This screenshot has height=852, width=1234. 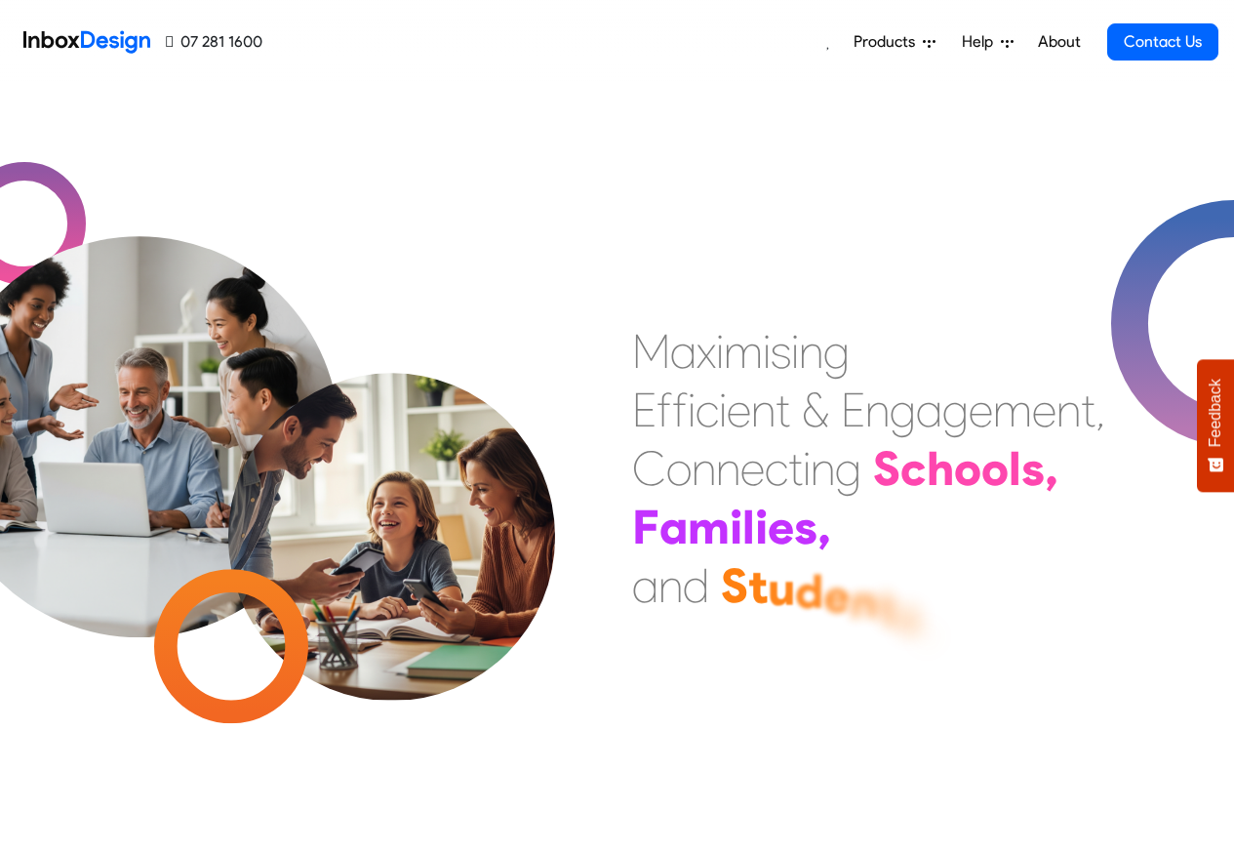 I want to click on div: M, so click(x=651, y=351).